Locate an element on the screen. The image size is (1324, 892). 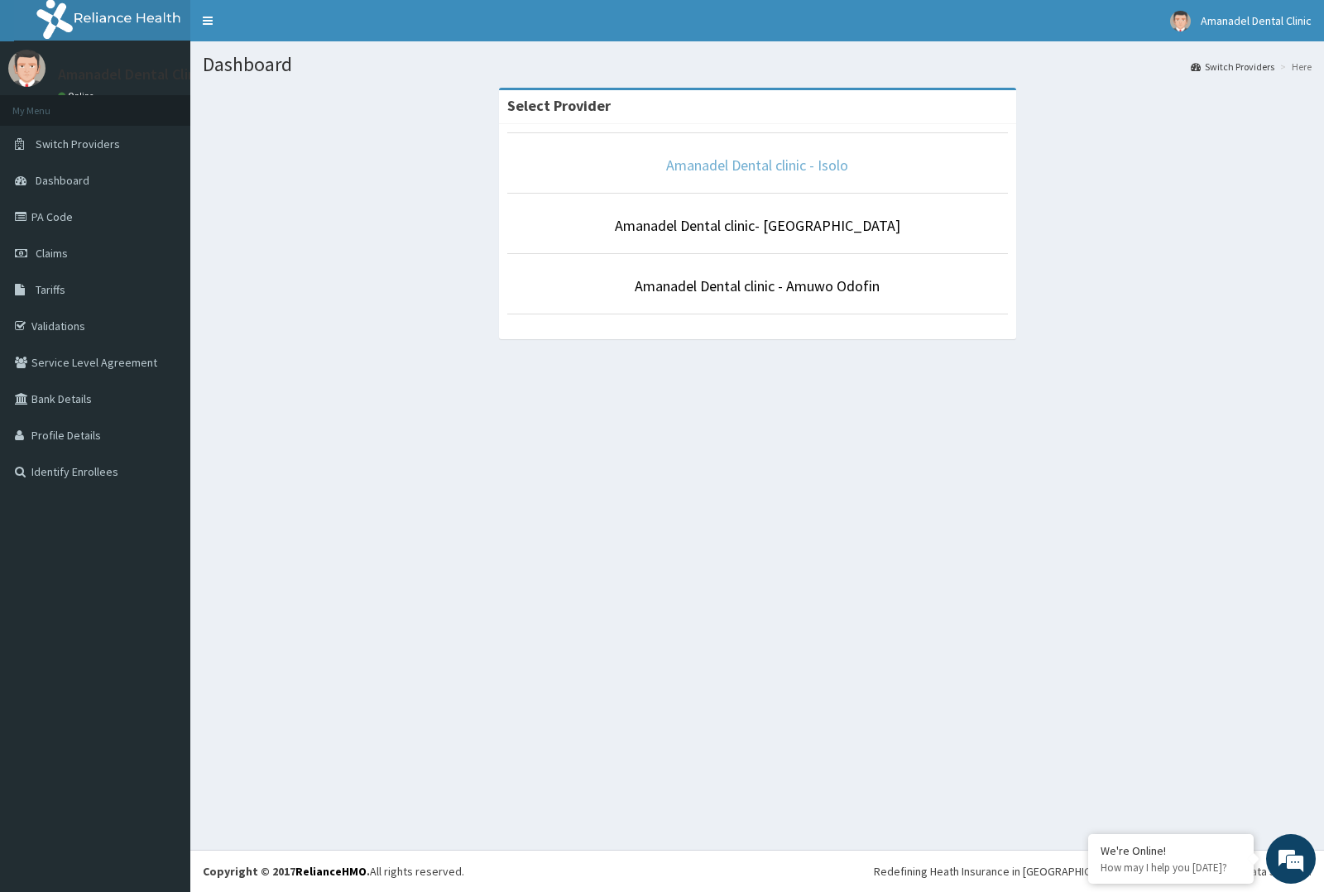
span: Switch Providers is located at coordinates (78, 144).